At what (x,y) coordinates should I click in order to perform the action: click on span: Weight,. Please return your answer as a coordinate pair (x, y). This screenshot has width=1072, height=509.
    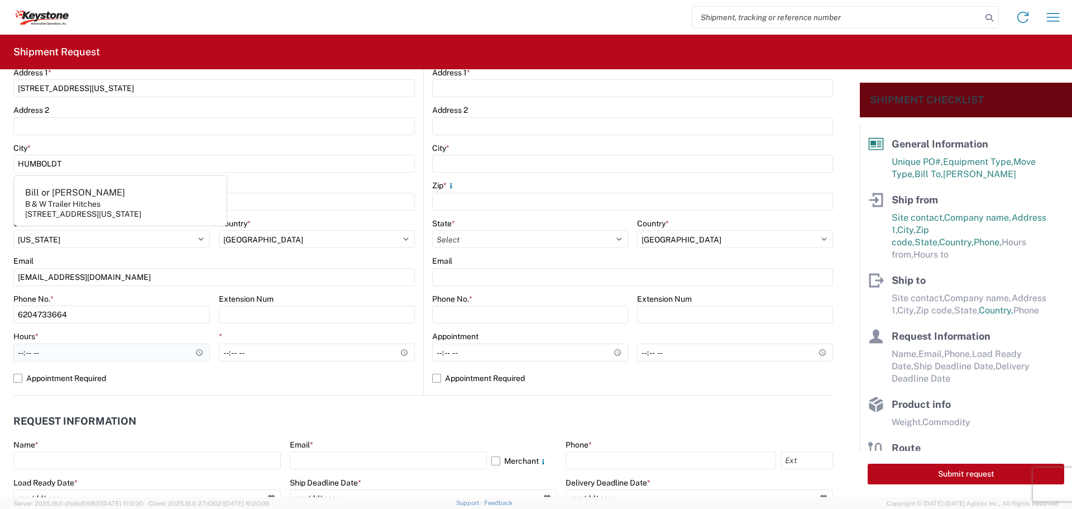
    Looking at the image, I should click on (907, 422).